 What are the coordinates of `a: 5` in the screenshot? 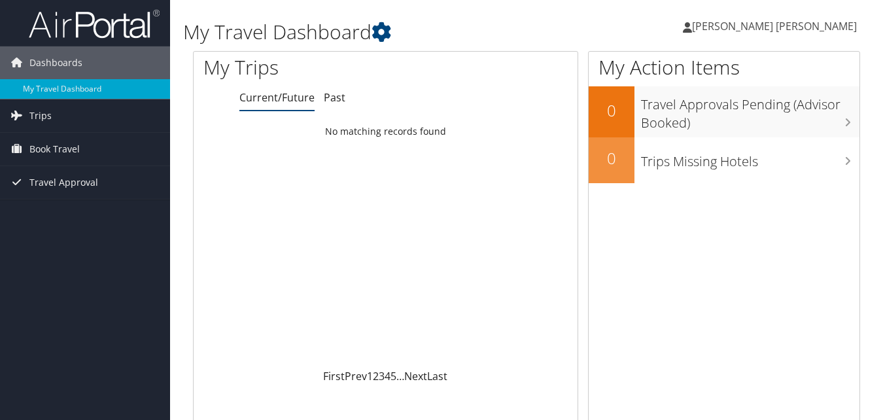 It's located at (393, 376).